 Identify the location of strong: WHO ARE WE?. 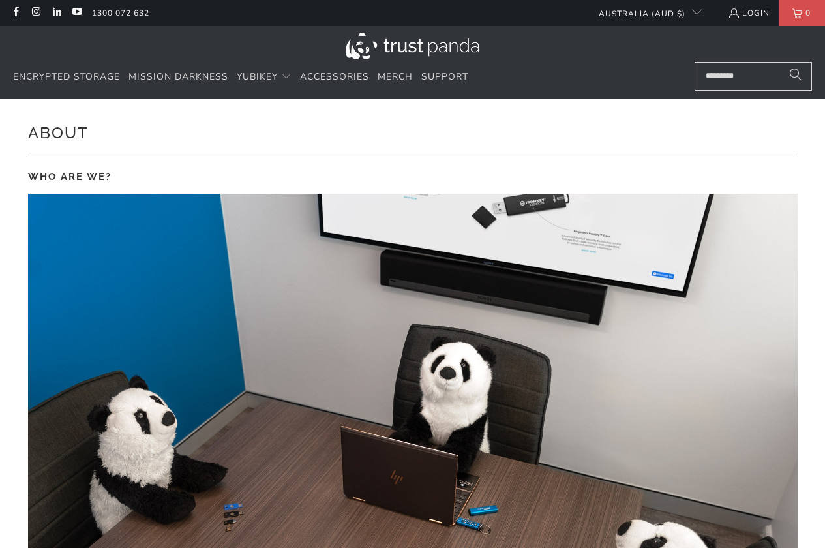
(70, 177).